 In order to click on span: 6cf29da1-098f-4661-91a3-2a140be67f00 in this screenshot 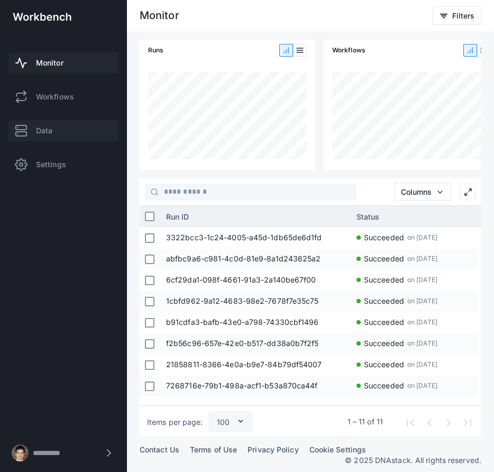, I will do `click(256, 280)`.